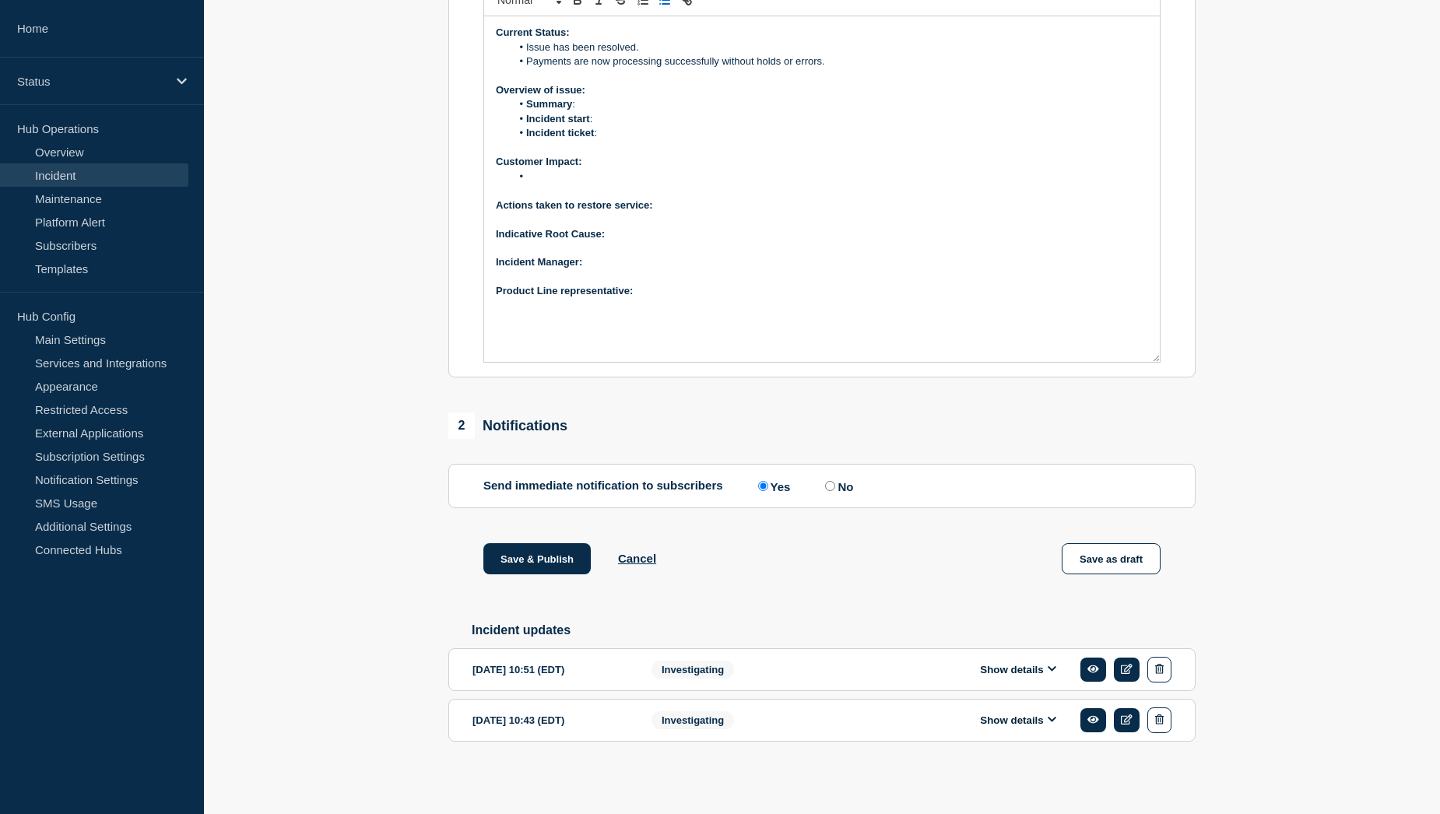 The image size is (1440, 814). I want to click on li: Payments are now processing successfully without holds or errors., so click(830, 62).